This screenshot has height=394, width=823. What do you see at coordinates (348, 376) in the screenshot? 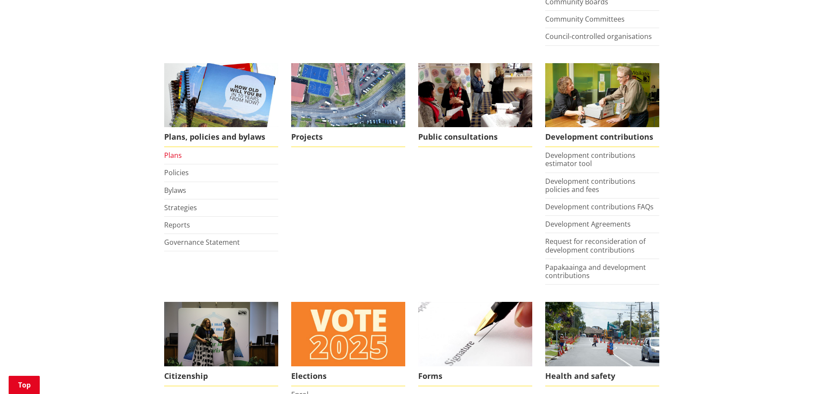
I see `span: Elections` at bounding box center [348, 376].